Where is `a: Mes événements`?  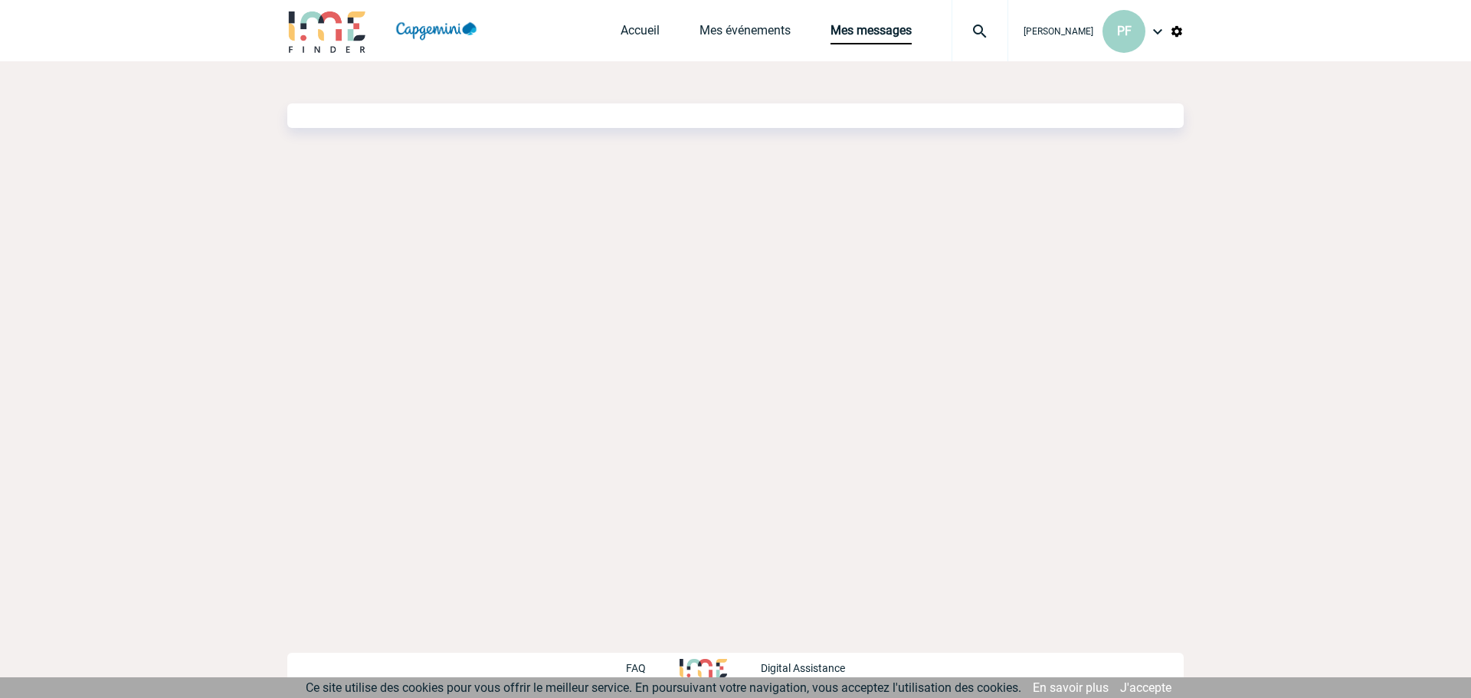
a: Mes événements is located at coordinates (745, 34).